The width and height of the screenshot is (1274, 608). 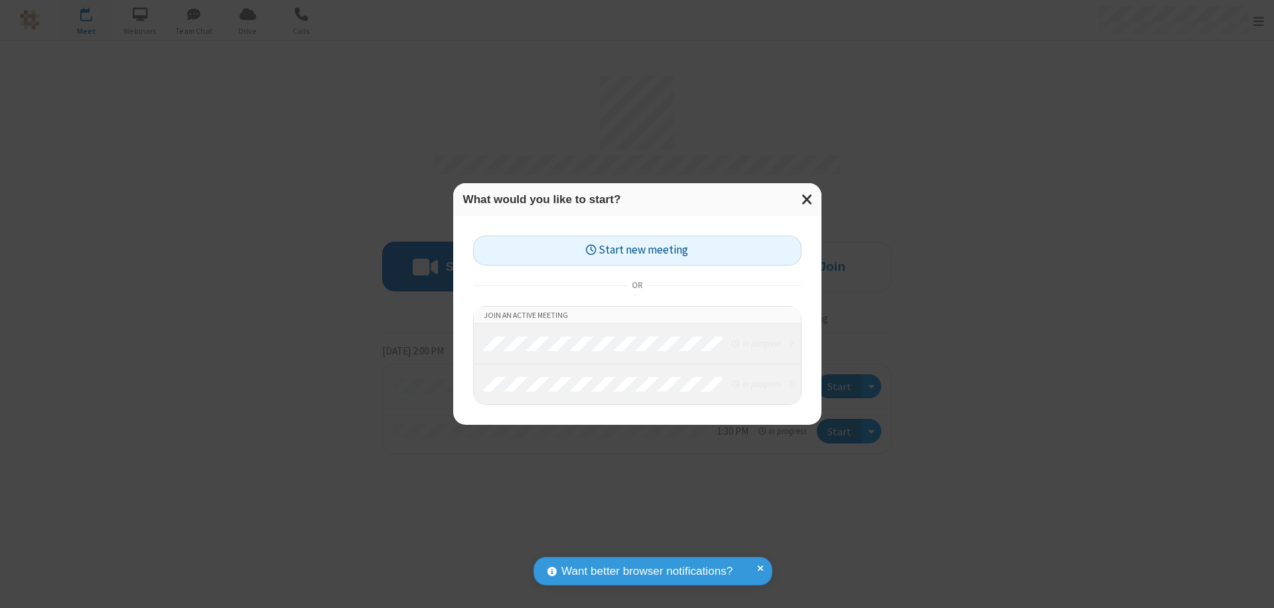 What do you see at coordinates (637, 285) in the screenshot?
I see `span: or` at bounding box center [637, 285].